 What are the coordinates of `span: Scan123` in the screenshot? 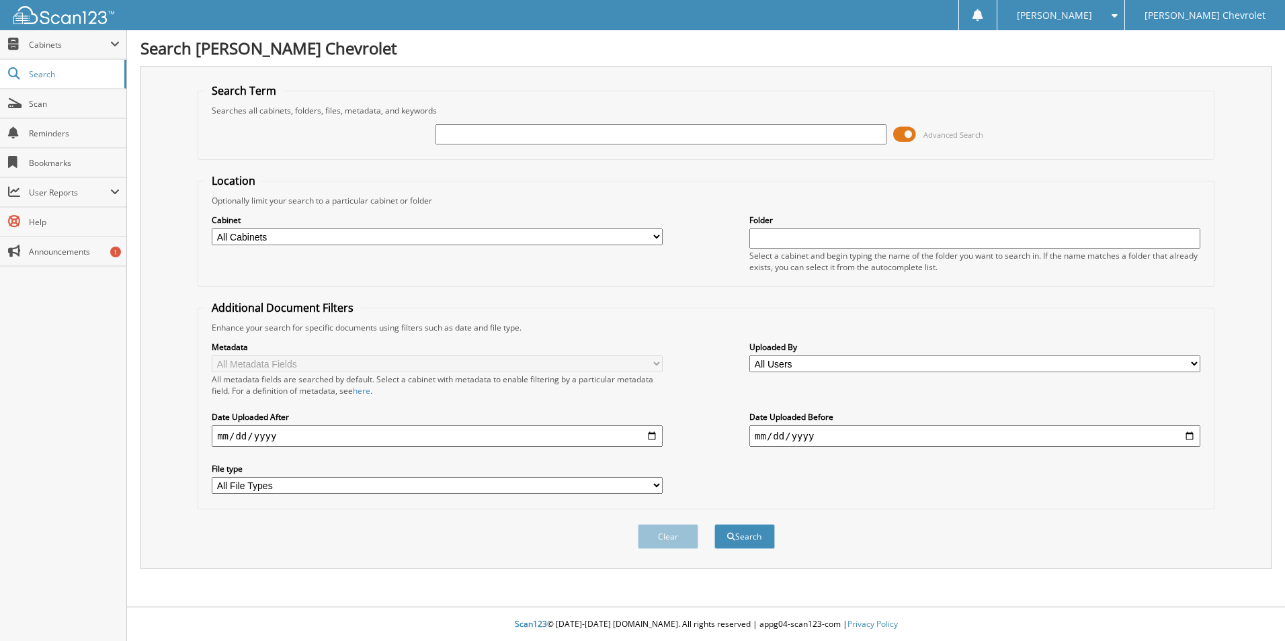 It's located at (531, 624).